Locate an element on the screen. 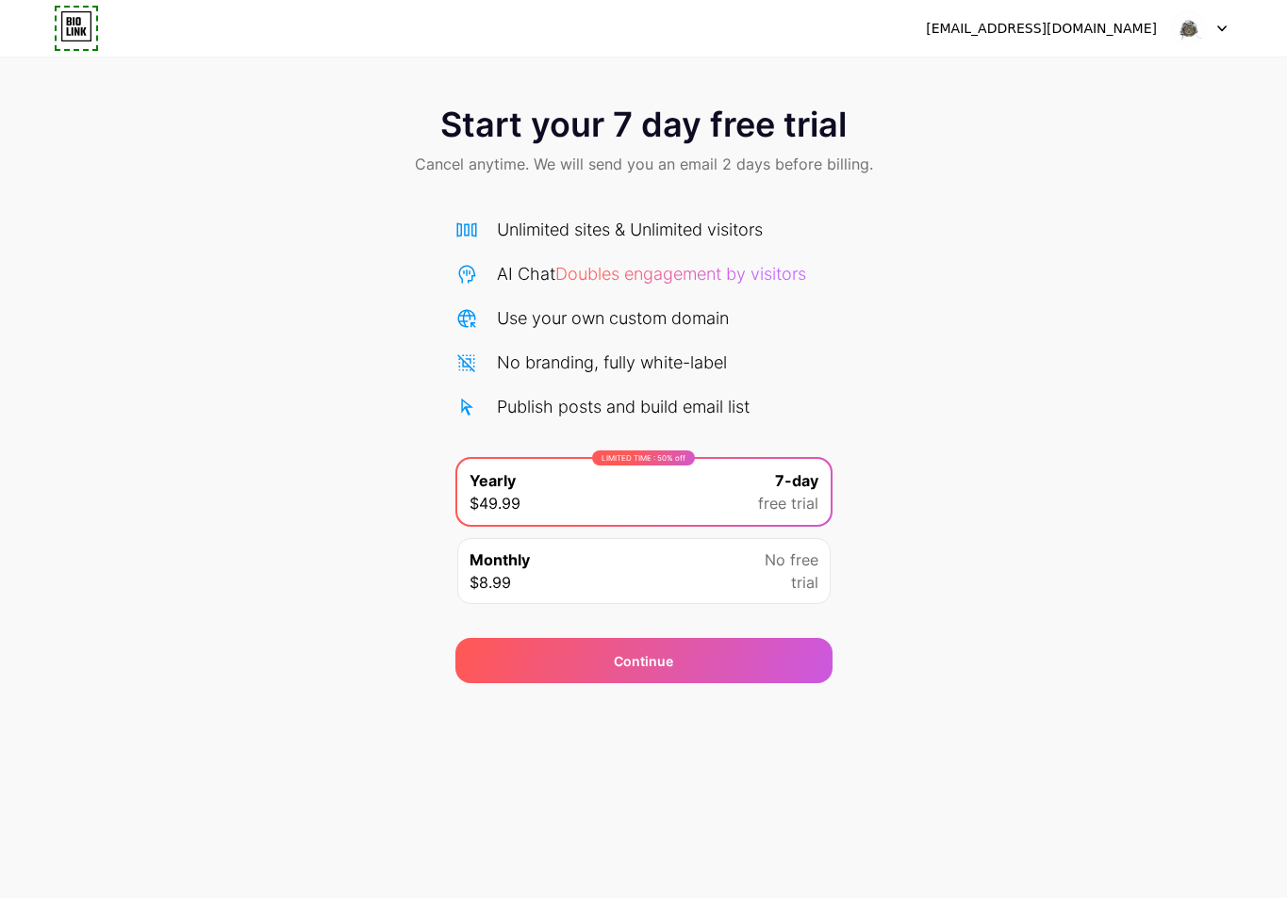 This screenshot has width=1287, height=898. span: Yearly is located at coordinates (492, 481).